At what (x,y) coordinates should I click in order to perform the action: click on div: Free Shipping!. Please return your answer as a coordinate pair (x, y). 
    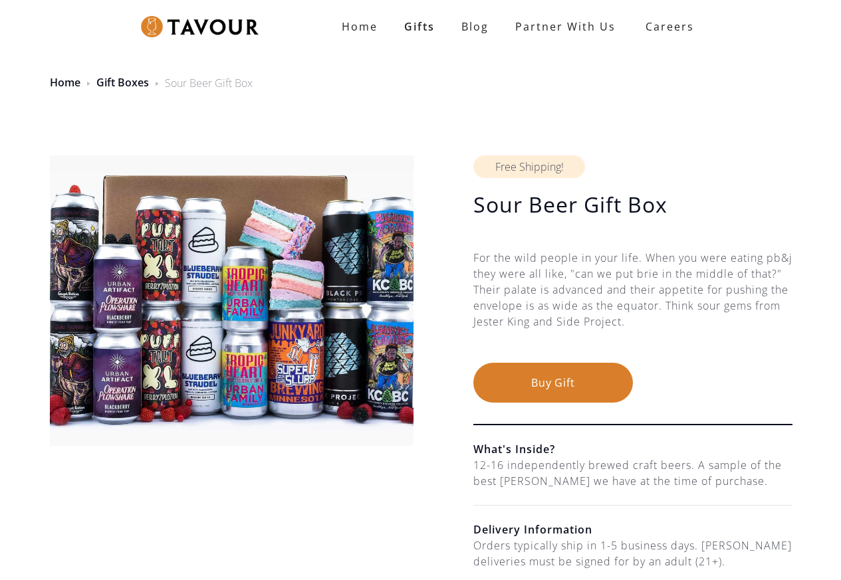
    Looking at the image, I should click on (529, 167).